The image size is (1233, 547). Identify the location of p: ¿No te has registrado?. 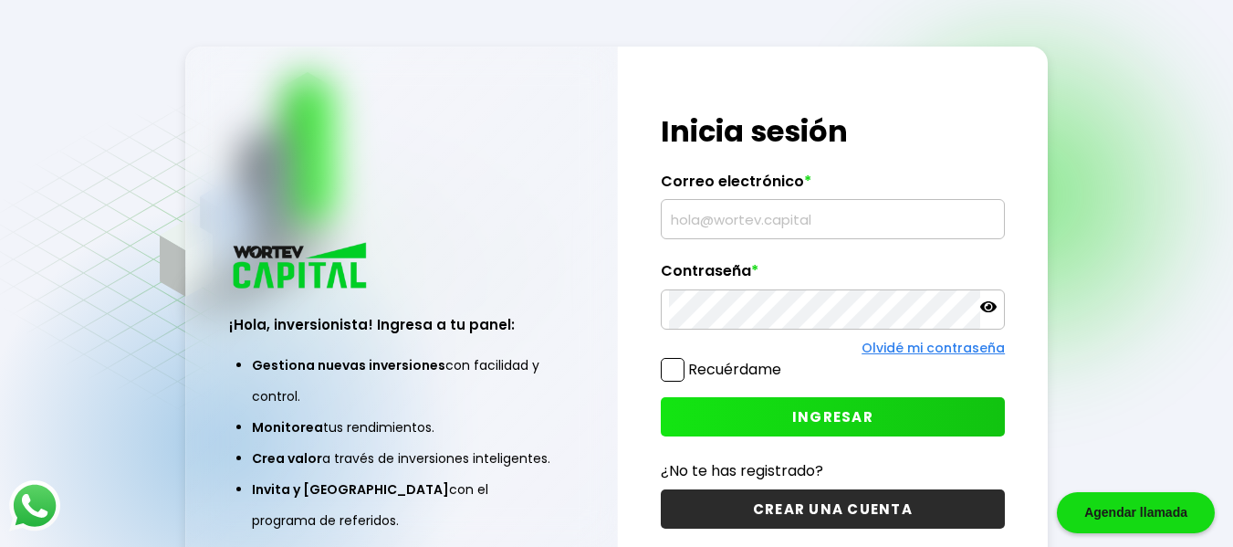
(833, 470).